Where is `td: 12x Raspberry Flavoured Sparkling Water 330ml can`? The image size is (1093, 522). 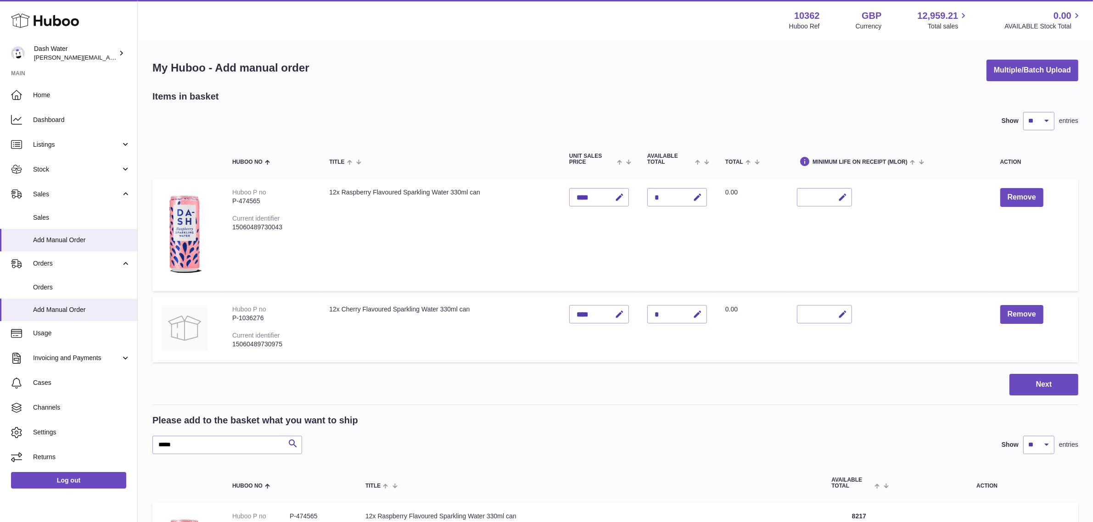 td: 12x Raspberry Flavoured Sparkling Water 330ml can is located at coordinates (440, 235).